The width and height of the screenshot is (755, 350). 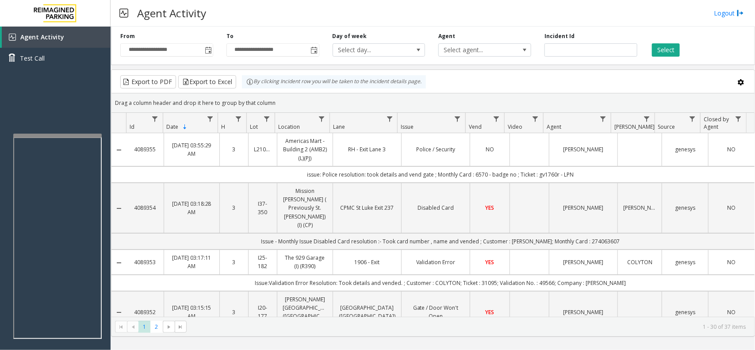 I want to click on a: 1906 - Exit, so click(x=367, y=262).